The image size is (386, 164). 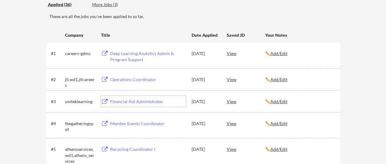 I want to click on div: These are job applications we think you'd be a good fit for, but couldn't apply you to automatica..., so click(x=115, y=5).